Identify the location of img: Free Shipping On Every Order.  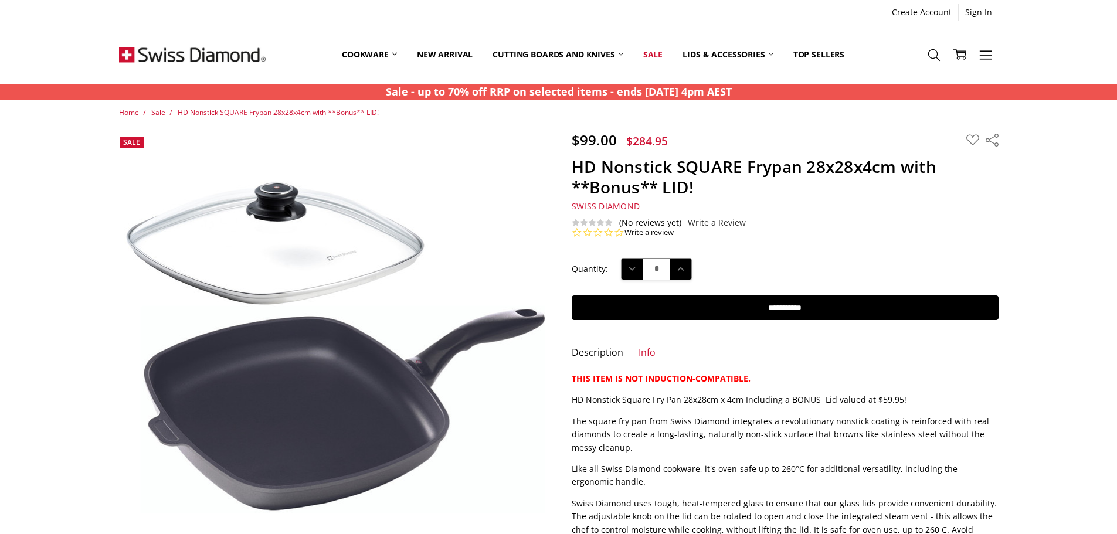
(192, 55).